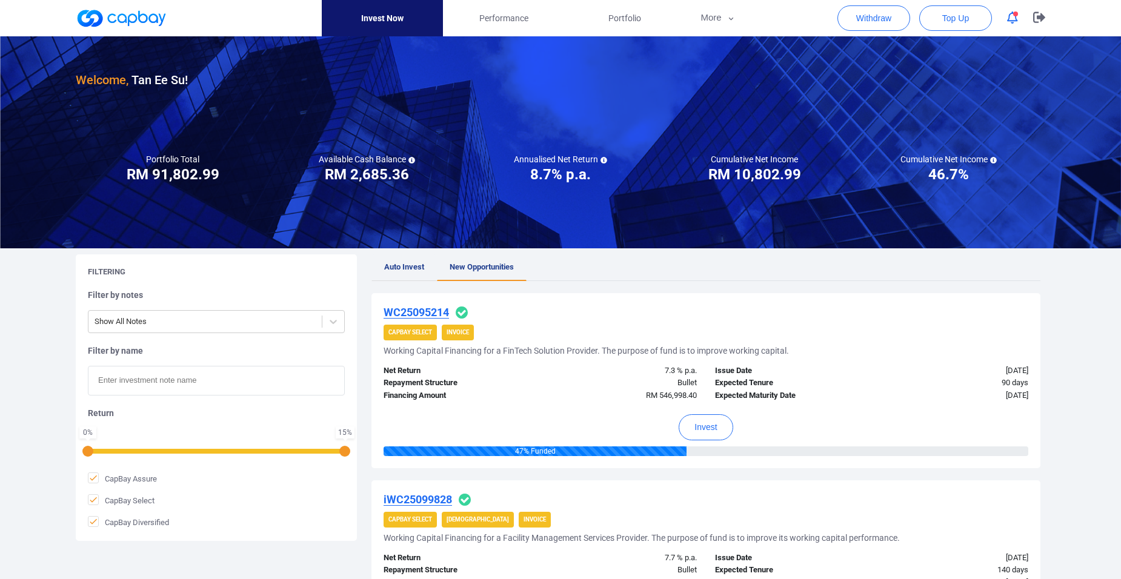  What do you see at coordinates (955, 383) in the screenshot?
I see `div: 90 days` at bounding box center [955, 383].